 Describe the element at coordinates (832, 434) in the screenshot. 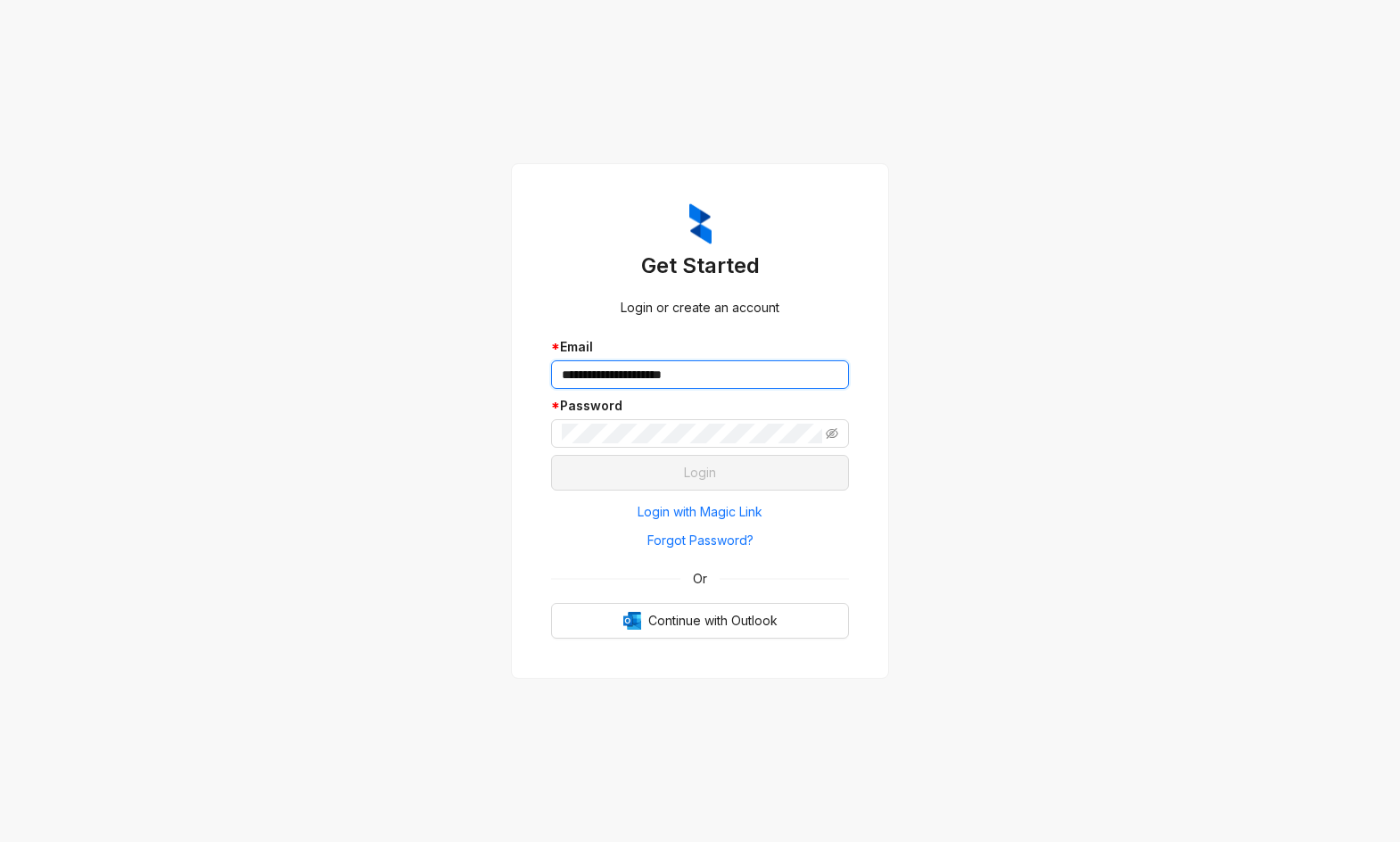

I see `span: eye-invisible` at that location.